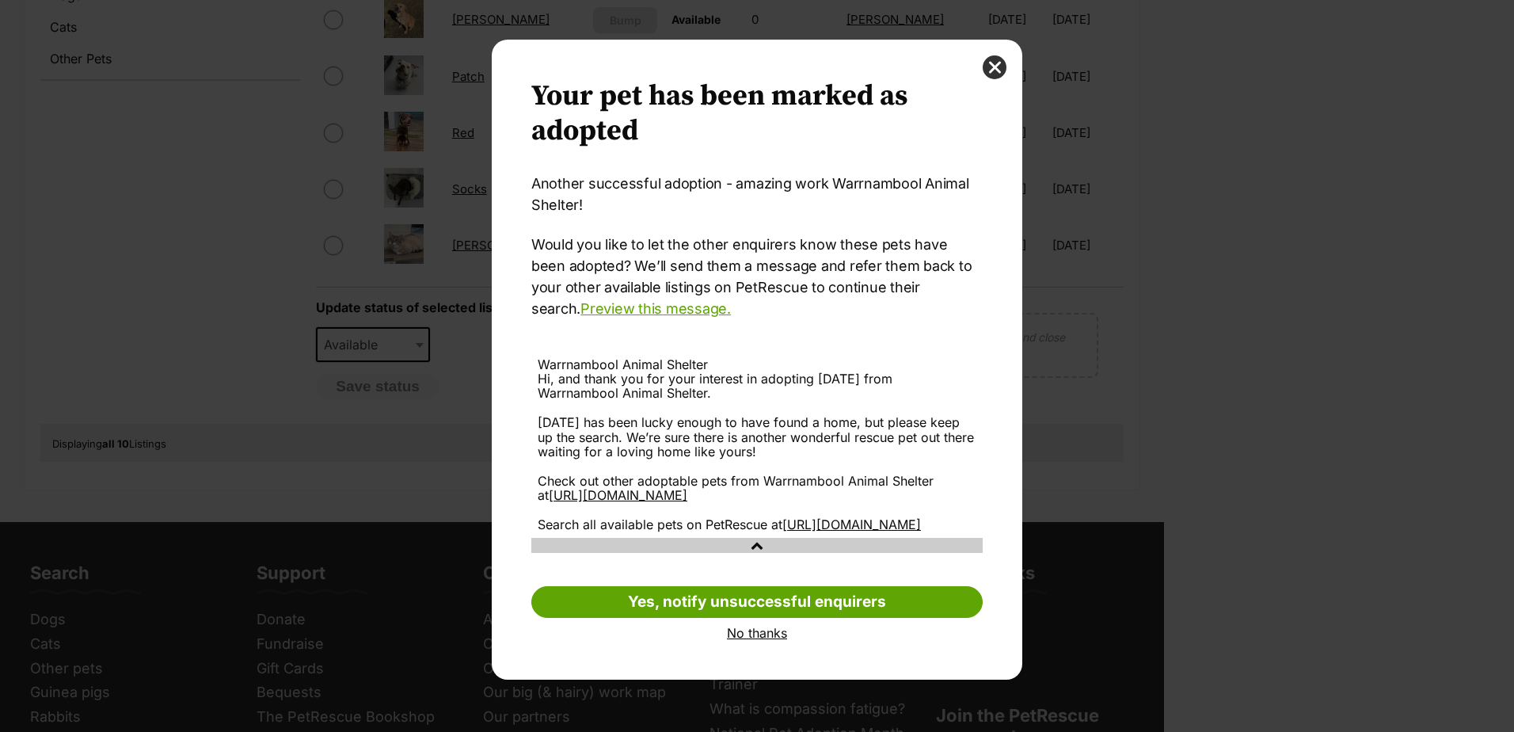 The height and width of the screenshot is (732, 1514). I want to click on a: Preview this message., so click(656, 308).